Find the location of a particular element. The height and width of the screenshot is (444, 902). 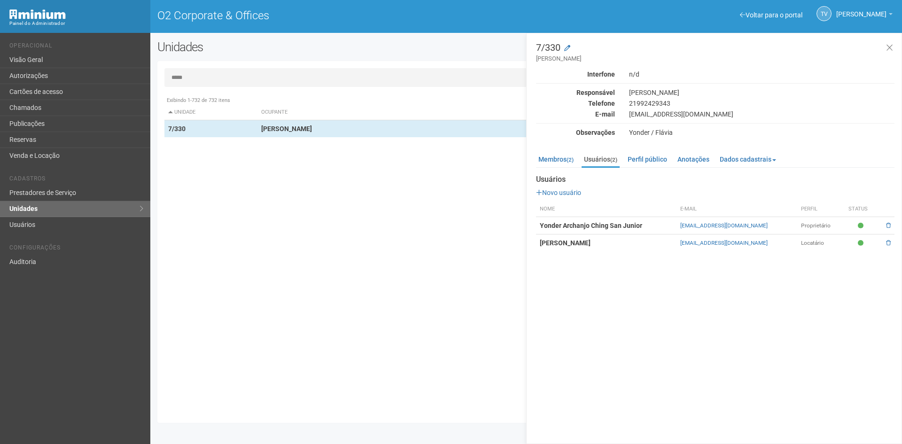

th: E-mail is located at coordinates (737, 209).